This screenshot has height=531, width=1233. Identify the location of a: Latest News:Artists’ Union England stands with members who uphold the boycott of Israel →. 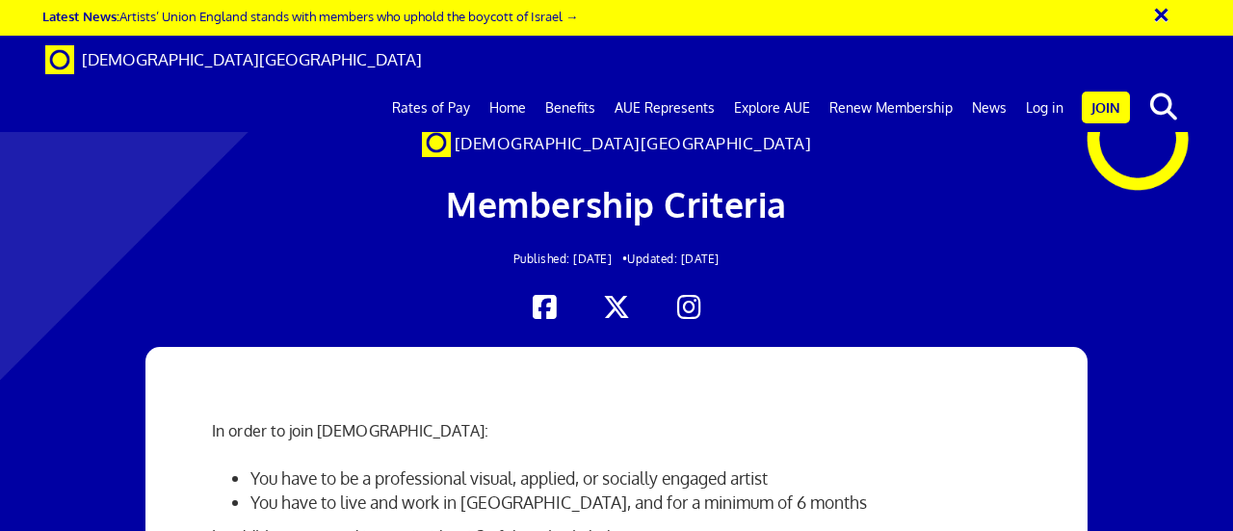
(310, 15).